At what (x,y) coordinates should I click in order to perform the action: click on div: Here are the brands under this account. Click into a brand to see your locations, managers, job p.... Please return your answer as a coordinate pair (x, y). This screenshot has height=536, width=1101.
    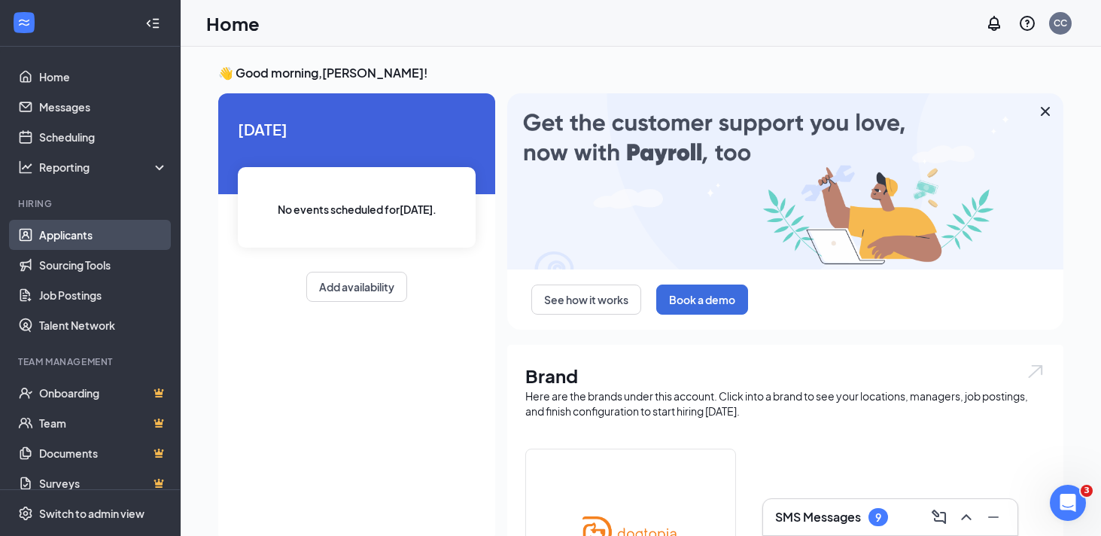
    Looking at the image, I should click on (785, 403).